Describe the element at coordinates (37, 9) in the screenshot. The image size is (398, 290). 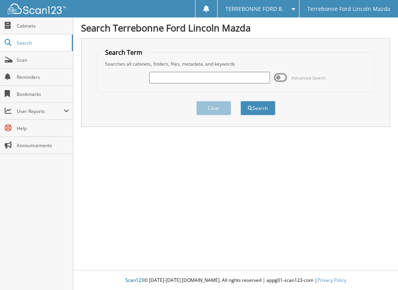
I see `img: scan123-logo-white.svg` at that location.